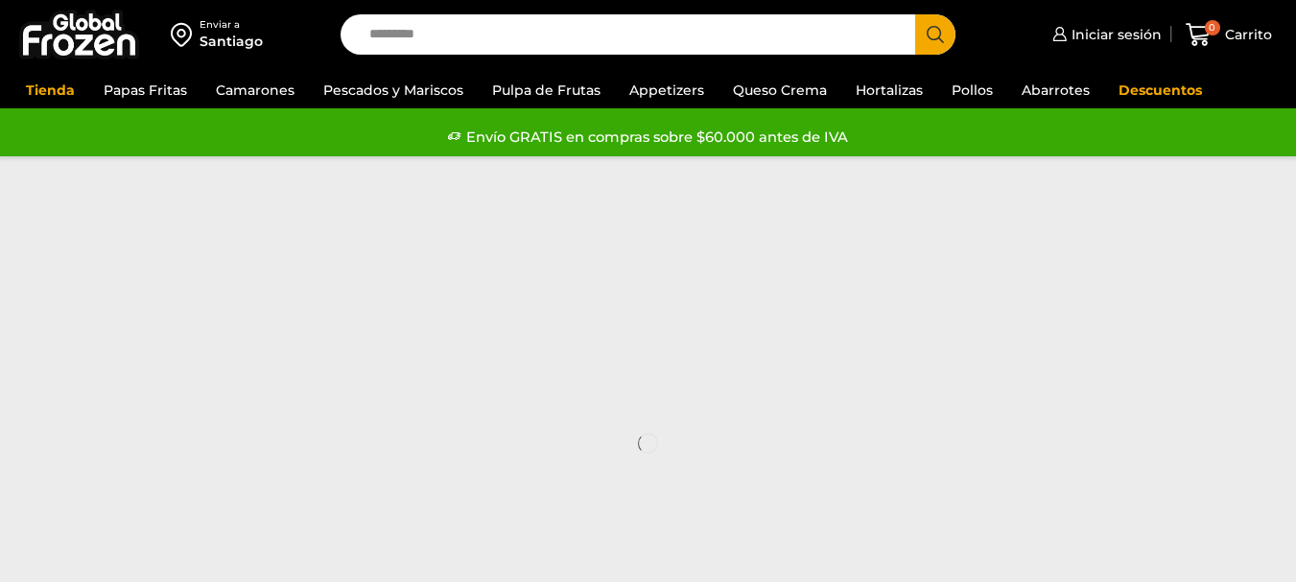  Describe the element at coordinates (1113, 35) in the screenshot. I see `span: Iniciar sesión` at that location.